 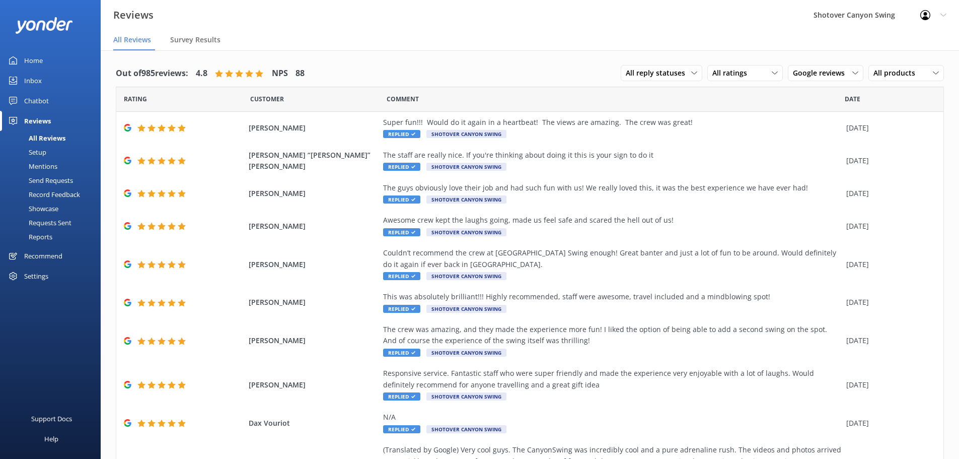 I want to click on span: All ratings, so click(x=733, y=73).